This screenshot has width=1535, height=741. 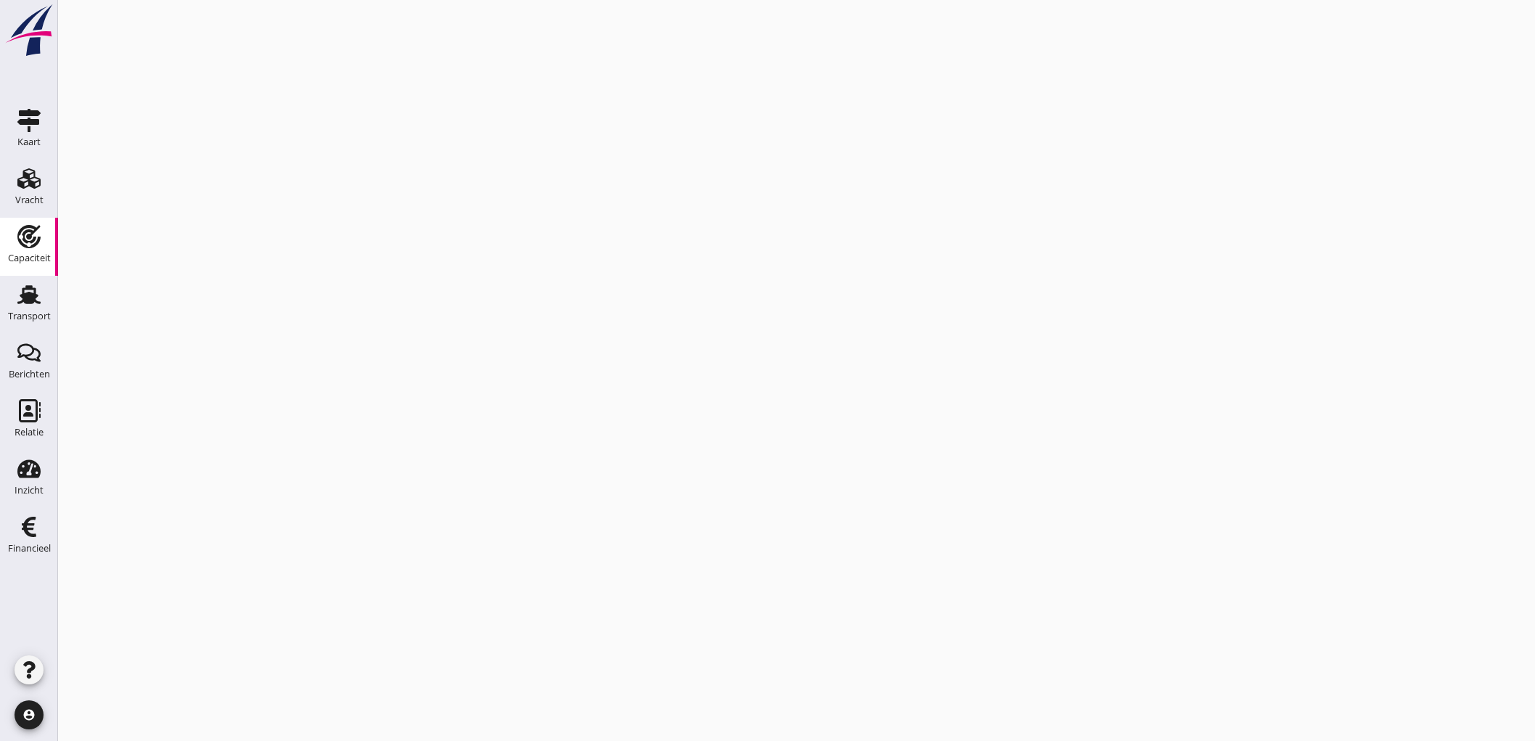 What do you see at coordinates (29, 30) in the screenshot?
I see `img: logo-small.a267ee39.svg` at bounding box center [29, 30].